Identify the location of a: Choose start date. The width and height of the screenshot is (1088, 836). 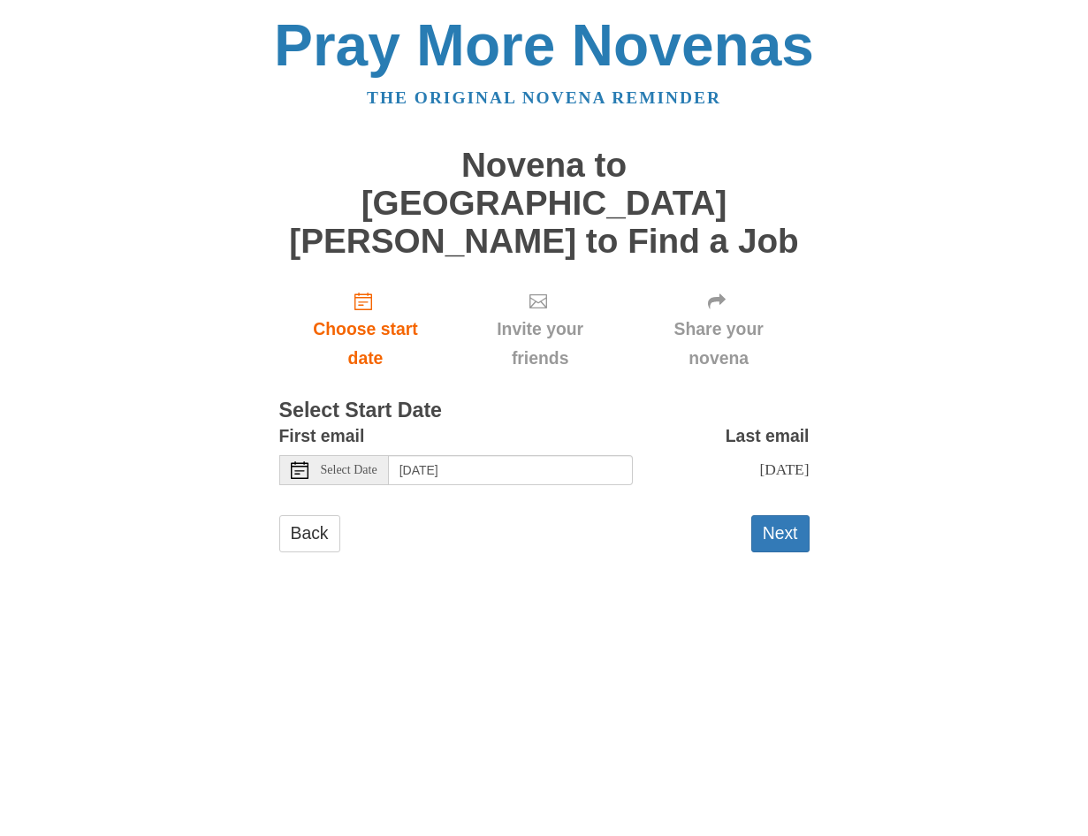
(366, 330).